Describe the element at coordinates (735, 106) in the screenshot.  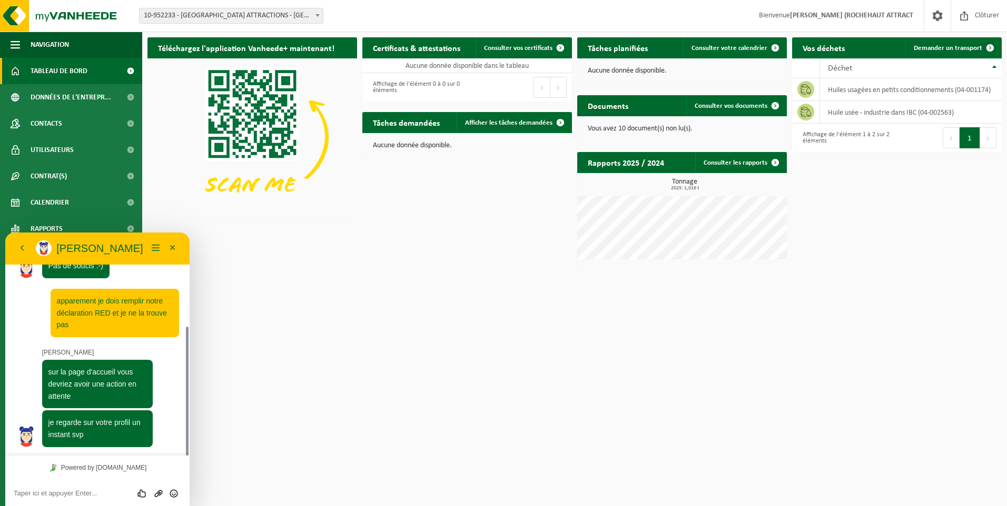
I see `a: Consulter vos documents` at that location.